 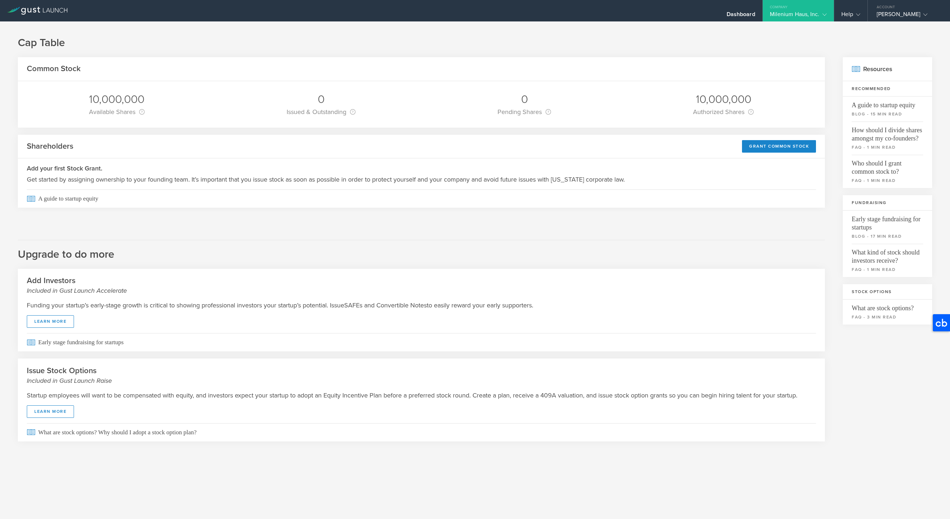 What do you see at coordinates (887, 109) in the screenshot?
I see `a: A guide to startup equityblog - 15 min read` at bounding box center [887, 109].